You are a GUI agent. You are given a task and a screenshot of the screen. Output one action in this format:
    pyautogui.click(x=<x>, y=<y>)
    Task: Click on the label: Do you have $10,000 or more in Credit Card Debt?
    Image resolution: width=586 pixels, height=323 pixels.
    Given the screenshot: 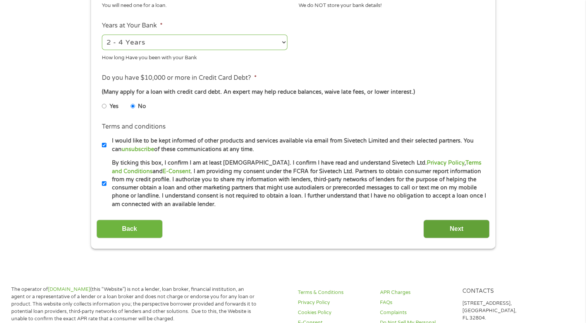 What is the action you would take?
    pyautogui.click(x=179, y=78)
    